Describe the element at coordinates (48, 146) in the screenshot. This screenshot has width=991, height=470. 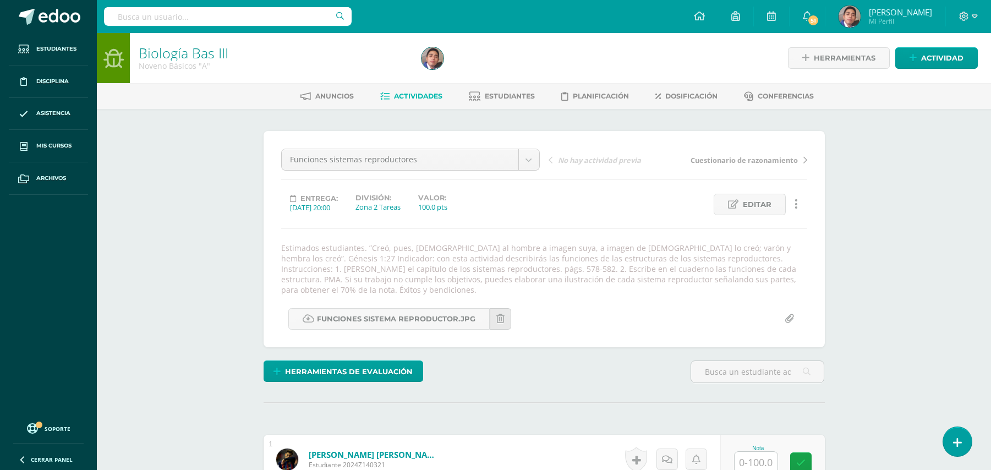
I see `a: Mis cursos` at that location.